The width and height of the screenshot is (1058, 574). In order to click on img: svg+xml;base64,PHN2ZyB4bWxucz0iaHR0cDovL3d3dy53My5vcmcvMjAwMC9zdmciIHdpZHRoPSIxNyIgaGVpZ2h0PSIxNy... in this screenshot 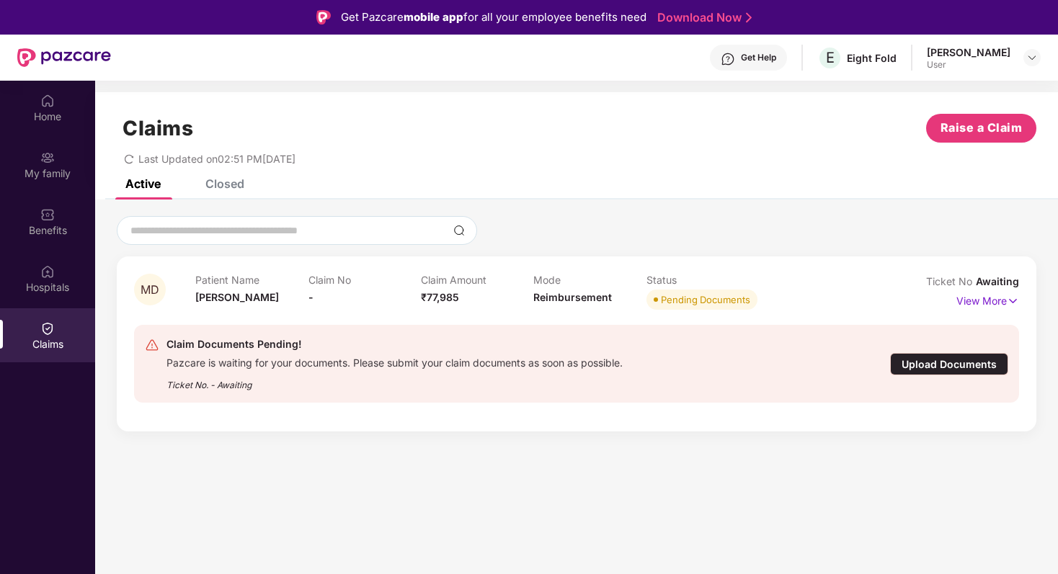, I will do `click(1013, 301)`.